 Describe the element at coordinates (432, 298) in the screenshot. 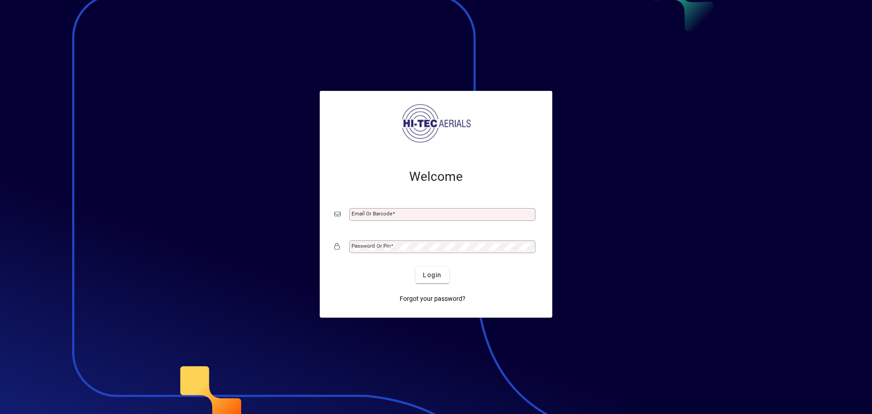

I see `a: Forgot your password?` at that location.